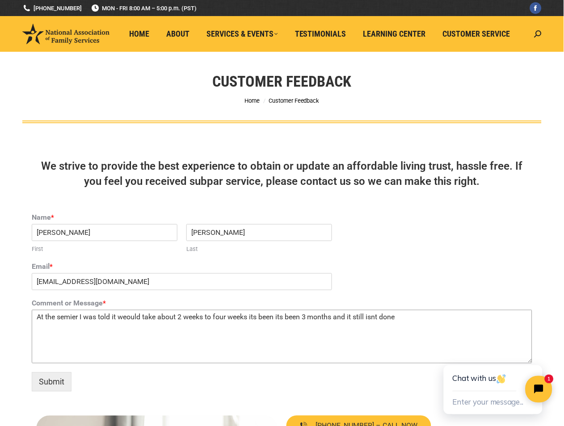 This screenshot has height=426, width=564. I want to click on label: Last, so click(259, 249).